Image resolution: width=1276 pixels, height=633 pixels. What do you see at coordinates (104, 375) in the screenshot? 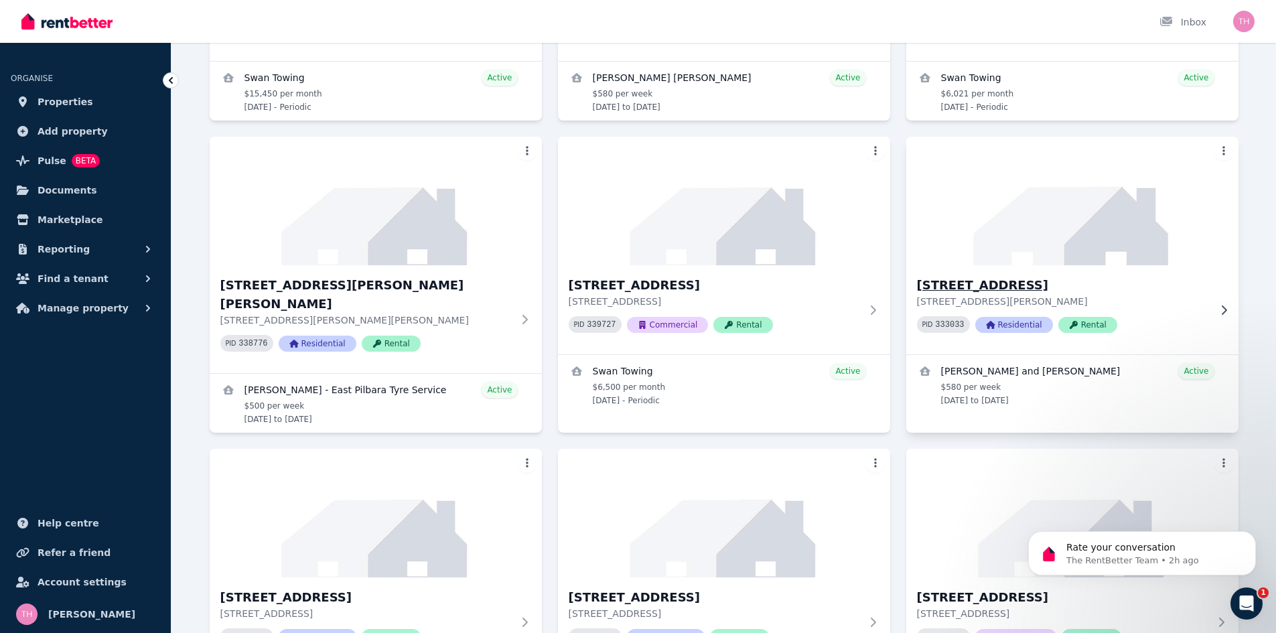
I see `div: Rate your conversation` at bounding box center [104, 375].